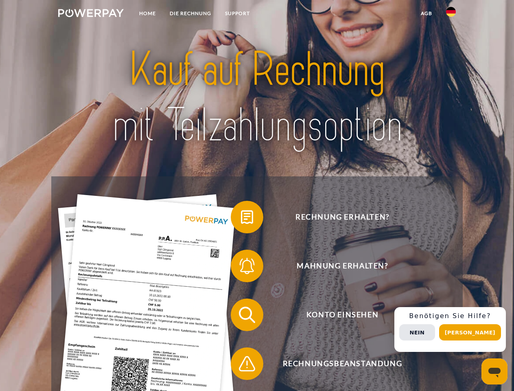 This screenshot has width=514, height=391. Describe the element at coordinates (342, 266) in the screenshot. I see `span: Mahnung erhalten?` at that location.